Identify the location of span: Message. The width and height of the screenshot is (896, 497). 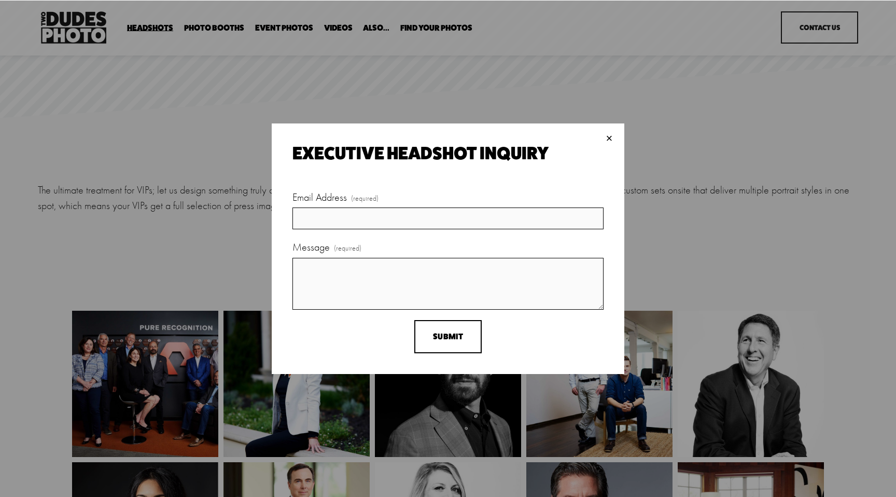
(311, 247).